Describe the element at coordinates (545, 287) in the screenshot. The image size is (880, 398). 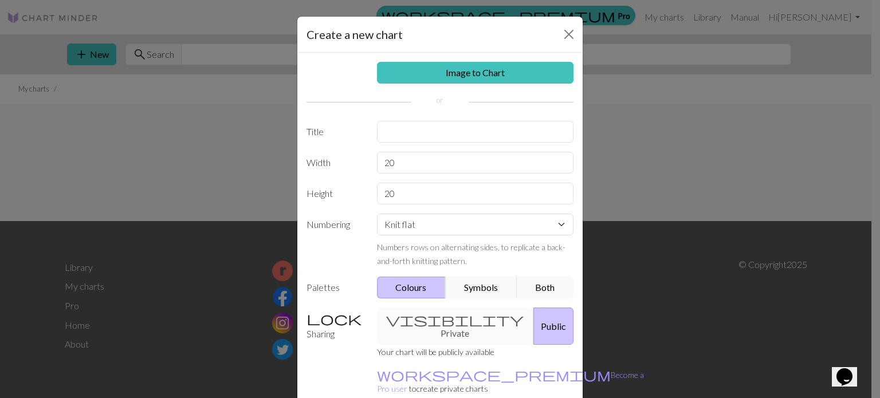
I see `button: Both` at that location.